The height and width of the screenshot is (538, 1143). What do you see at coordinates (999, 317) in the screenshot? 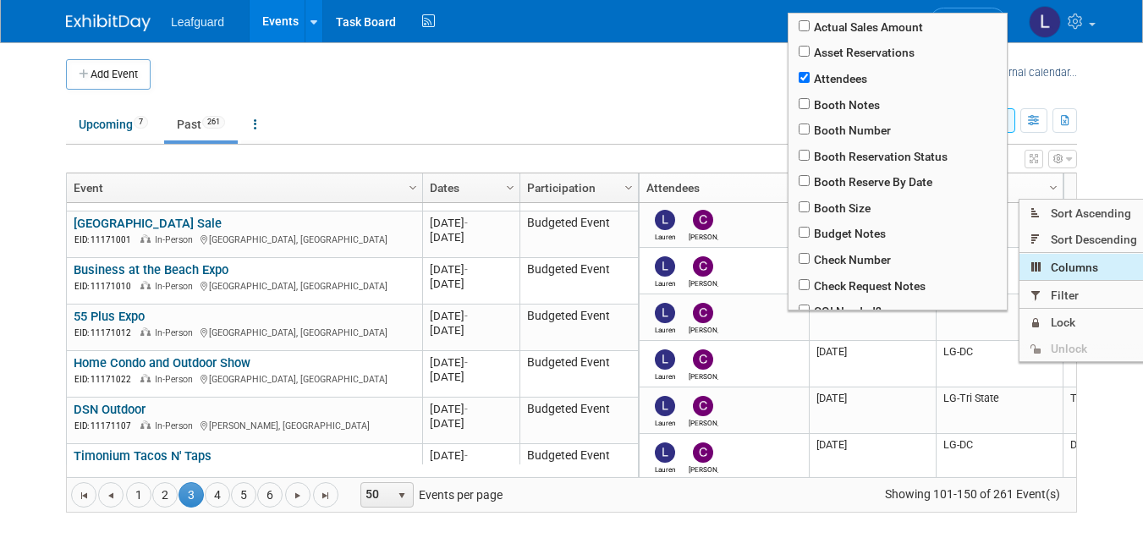
I see `td: LG-Tri State` at bounding box center [999, 317].